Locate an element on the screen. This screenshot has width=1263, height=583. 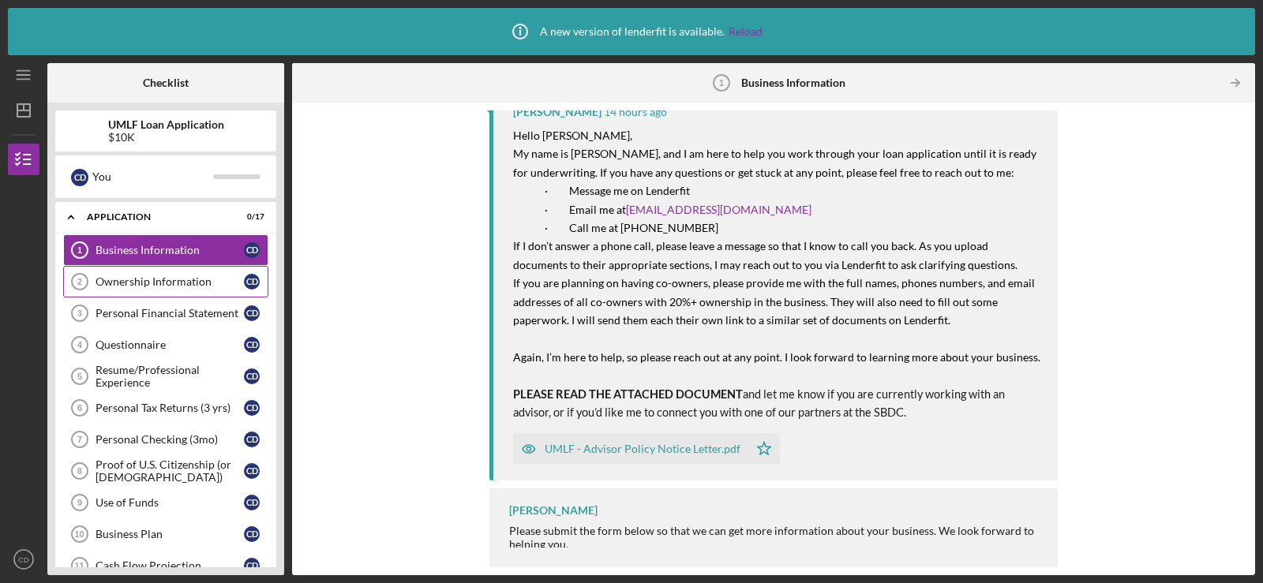
div: Ownership Information is located at coordinates (170, 282).